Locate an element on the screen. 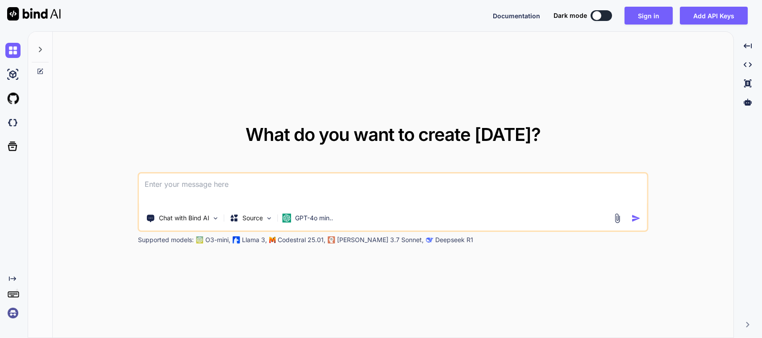 The height and width of the screenshot is (338, 762). img: githubLight is located at coordinates (13, 99).